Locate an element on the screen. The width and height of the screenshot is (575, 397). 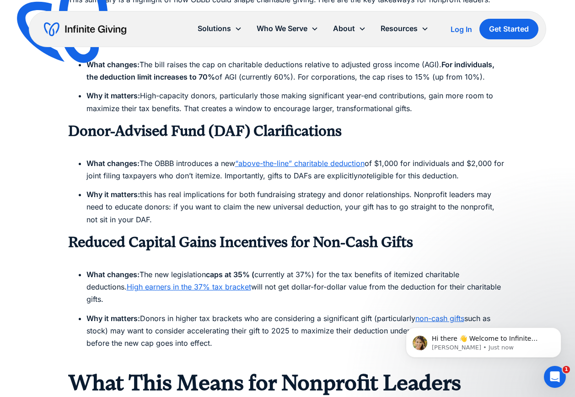
div: Log In is located at coordinates (461, 29).